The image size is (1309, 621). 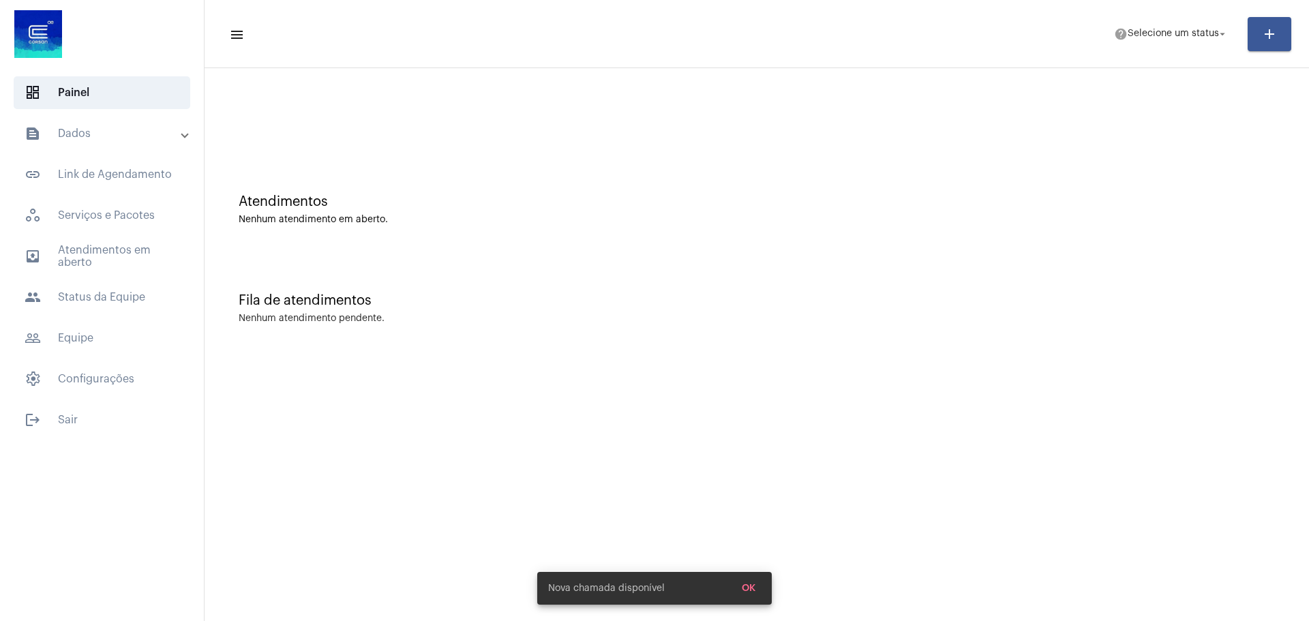 What do you see at coordinates (1171, 34) in the screenshot?
I see `button: Selecione um status` at bounding box center [1171, 34].